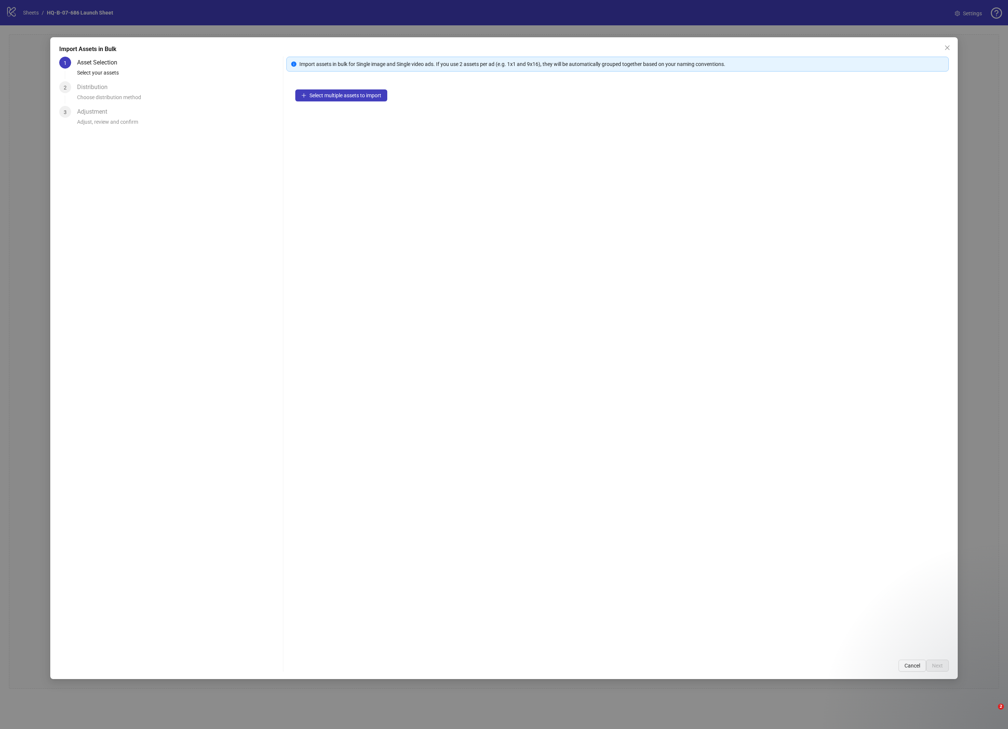  Describe the element at coordinates (95, 87) in the screenshot. I see `div: Distribution` at that location.